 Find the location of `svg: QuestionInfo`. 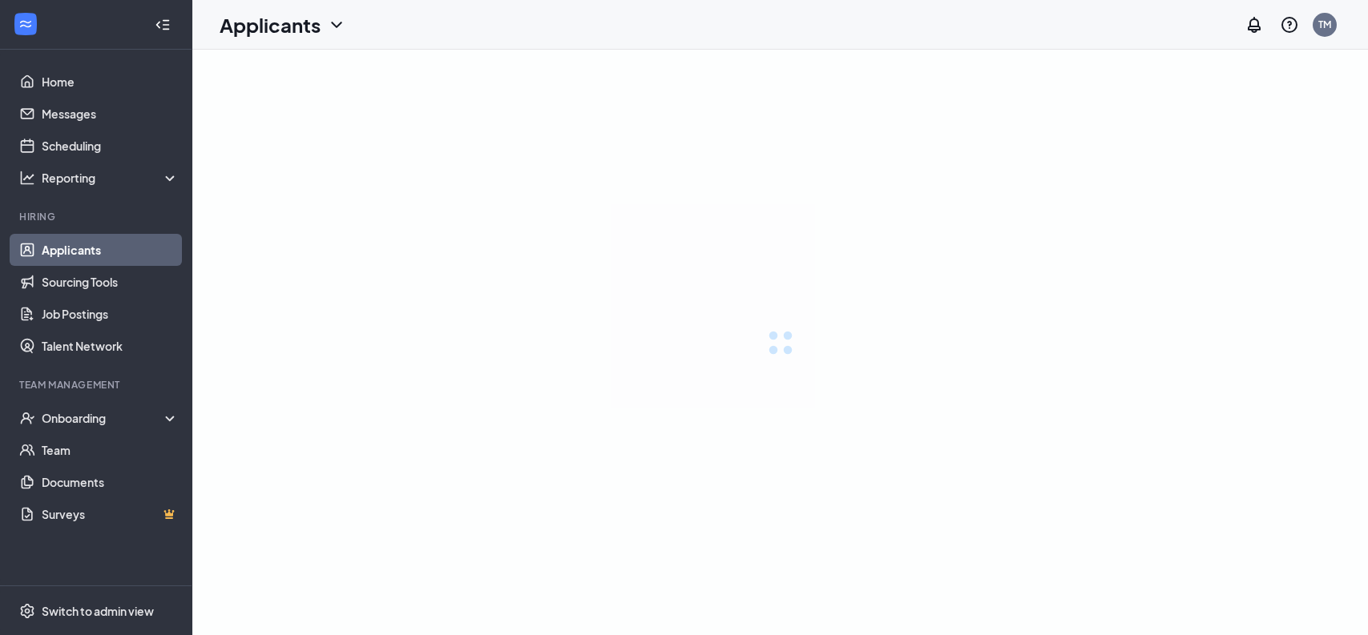

svg: QuestionInfo is located at coordinates (1289, 25).